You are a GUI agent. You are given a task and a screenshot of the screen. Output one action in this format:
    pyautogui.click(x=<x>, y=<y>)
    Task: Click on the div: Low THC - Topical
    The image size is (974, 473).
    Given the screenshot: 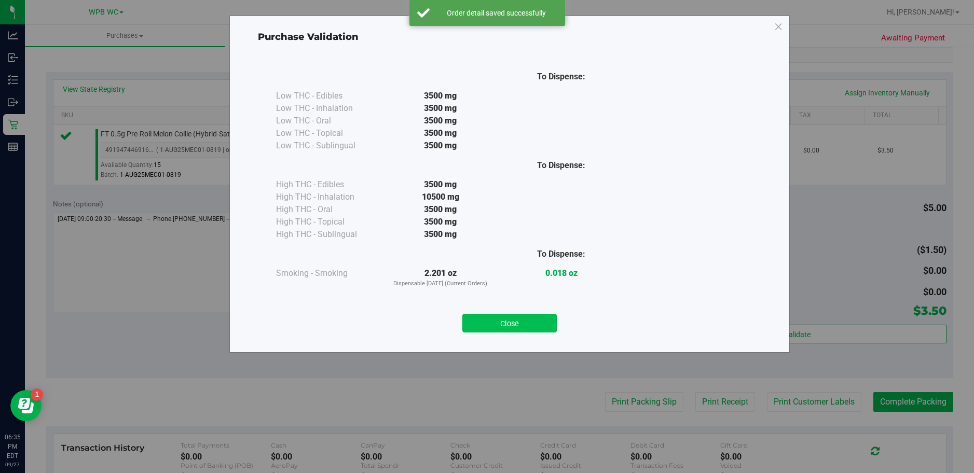 What is the action you would take?
    pyautogui.click(x=328, y=133)
    